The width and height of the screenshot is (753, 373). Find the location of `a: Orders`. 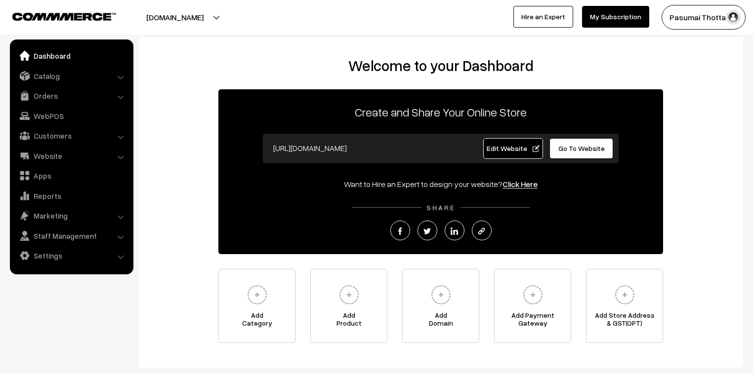

a: Orders is located at coordinates (71, 96).